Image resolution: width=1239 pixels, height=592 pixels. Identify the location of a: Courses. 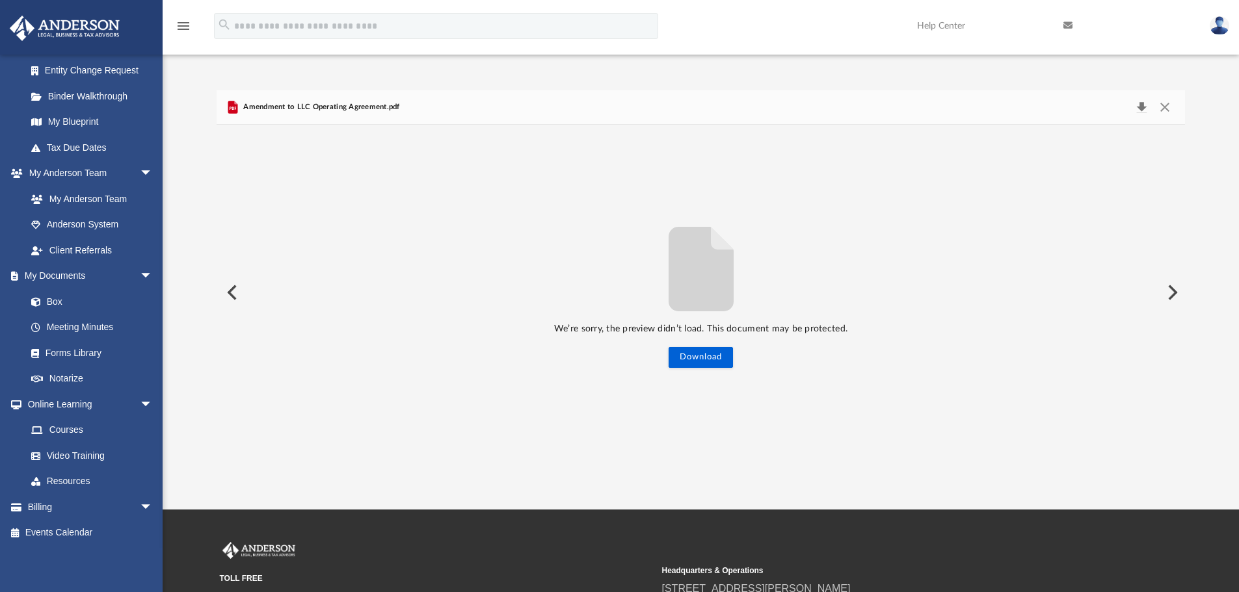
(92, 431).